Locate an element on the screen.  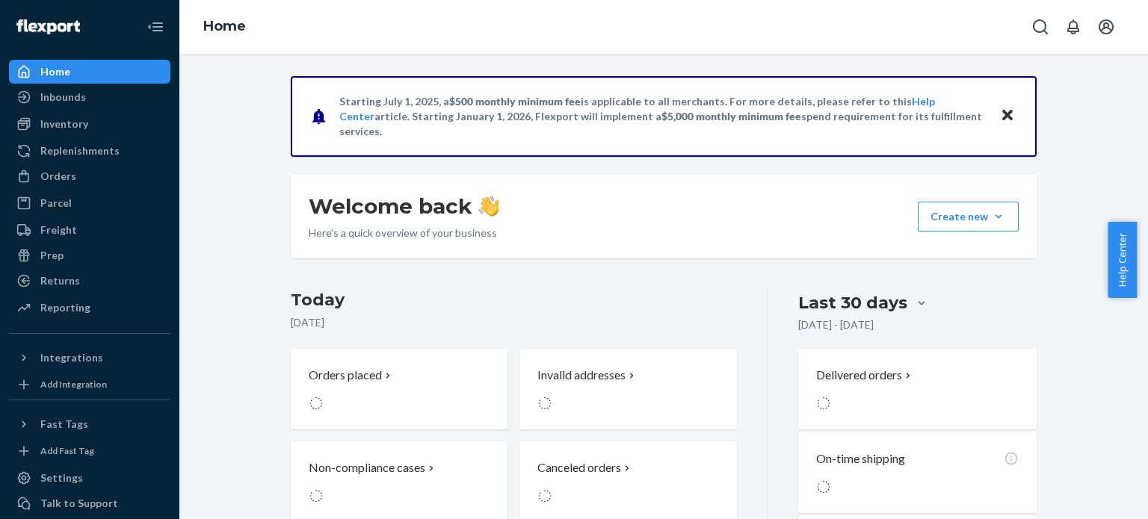
button: Talk to Support is located at coordinates (90, 504).